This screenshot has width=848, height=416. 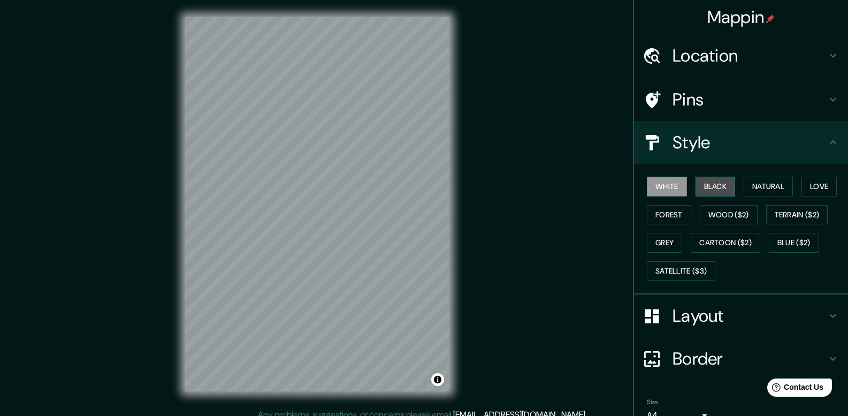 I want to click on button: Black, so click(x=715, y=186).